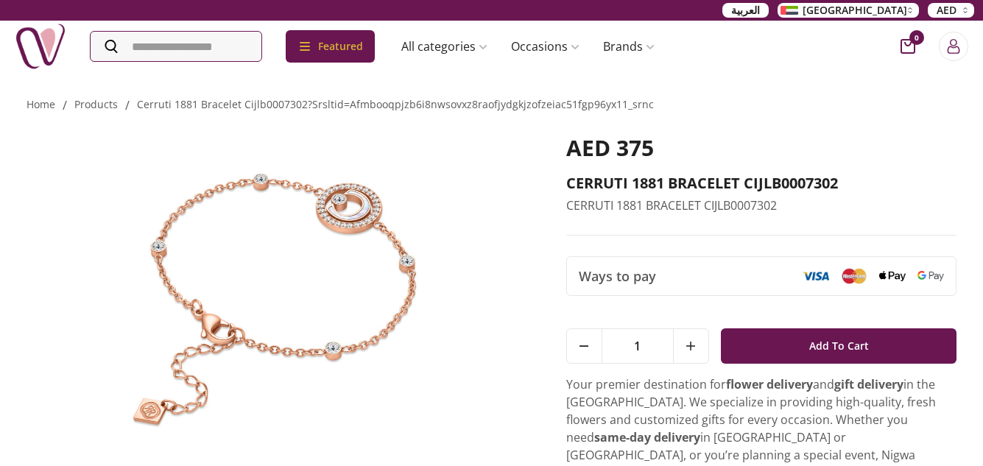 The height and width of the screenshot is (466, 983). What do you see at coordinates (951, 10) in the screenshot?
I see `button: AED` at bounding box center [951, 10].